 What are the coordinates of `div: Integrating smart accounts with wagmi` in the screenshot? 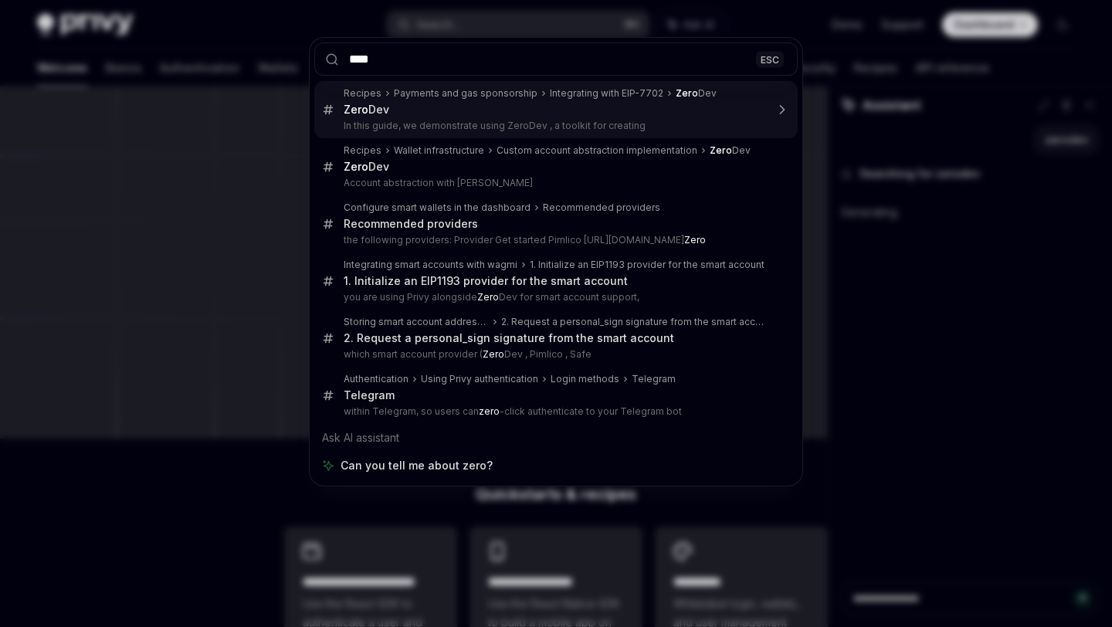 It's located at (430, 265).